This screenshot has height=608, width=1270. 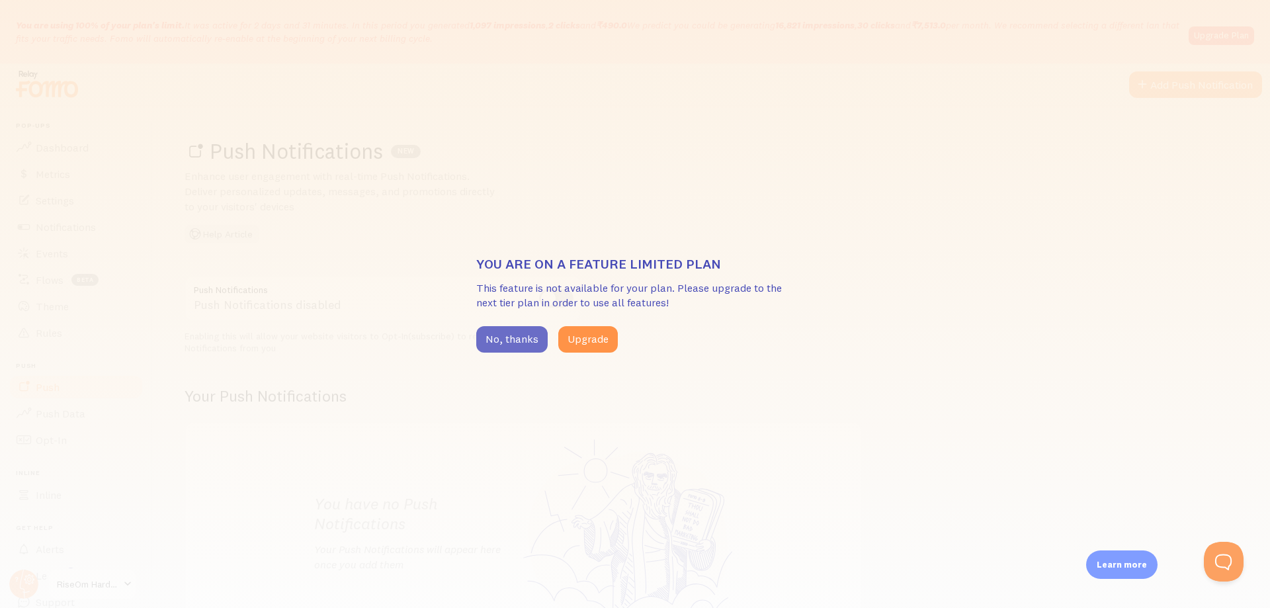 What do you see at coordinates (588, 339) in the screenshot?
I see `button: Upgrade` at bounding box center [588, 339].